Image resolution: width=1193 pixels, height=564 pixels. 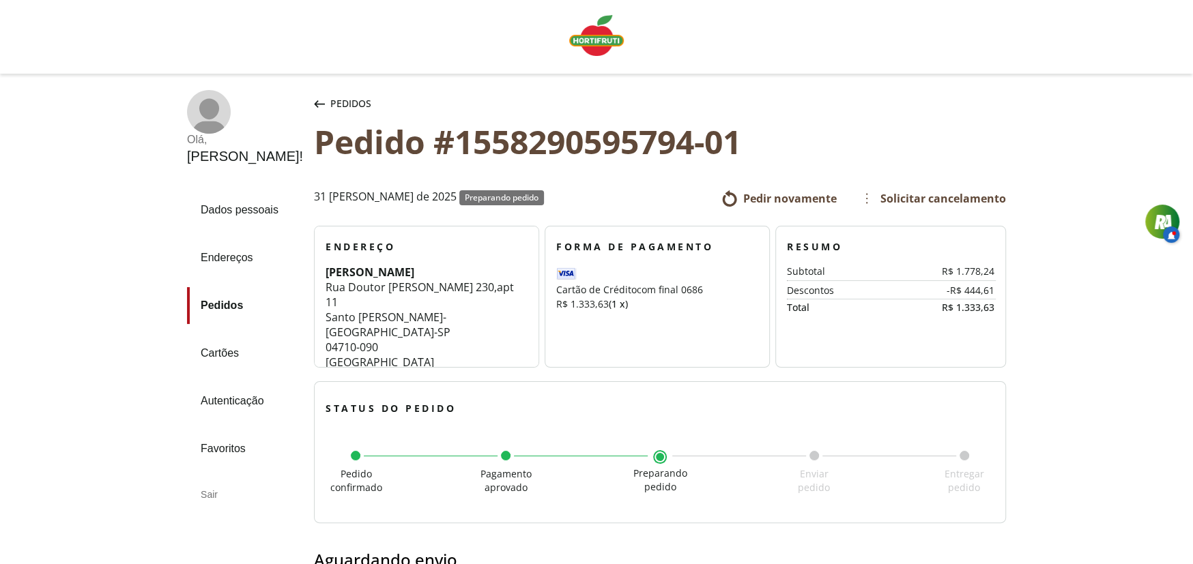 What do you see at coordinates (813, 480) in the screenshot?
I see `span: Enviar pedido` at bounding box center [813, 480].